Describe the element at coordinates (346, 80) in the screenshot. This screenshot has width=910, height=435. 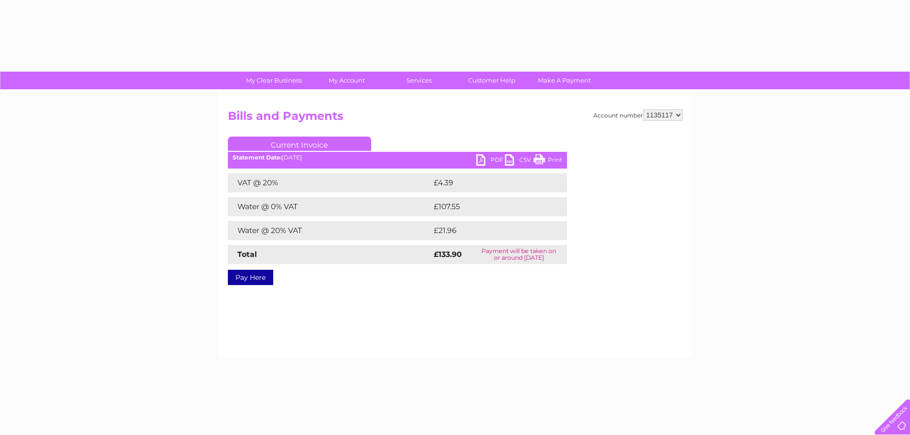
I see `a: My Account` at that location.